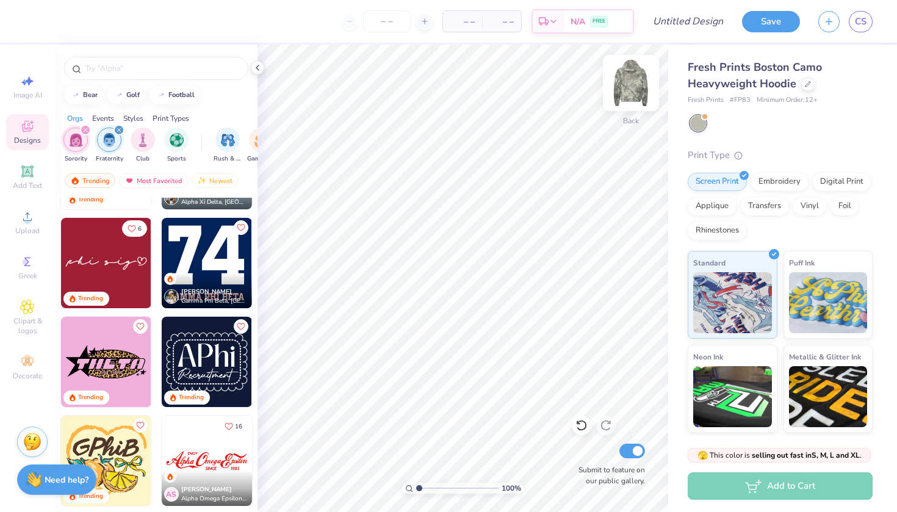 Image resolution: width=897 pixels, height=512 pixels. What do you see at coordinates (732, 303) in the screenshot?
I see `img: Standard` at bounding box center [732, 303].